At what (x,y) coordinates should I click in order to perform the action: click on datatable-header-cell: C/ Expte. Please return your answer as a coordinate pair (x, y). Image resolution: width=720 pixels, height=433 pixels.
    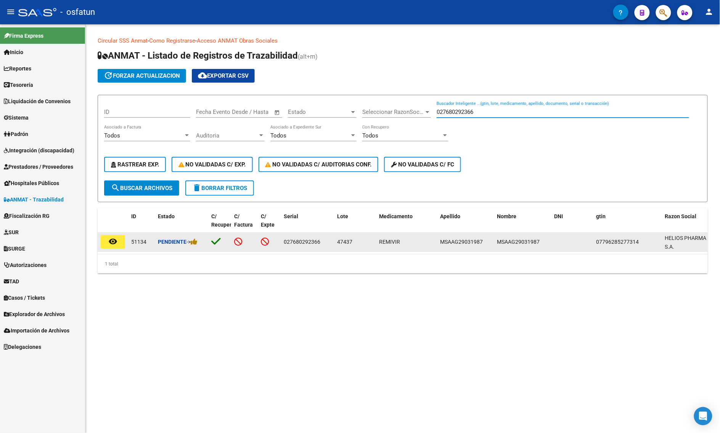
    Looking at the image, I should click on (269, 225).